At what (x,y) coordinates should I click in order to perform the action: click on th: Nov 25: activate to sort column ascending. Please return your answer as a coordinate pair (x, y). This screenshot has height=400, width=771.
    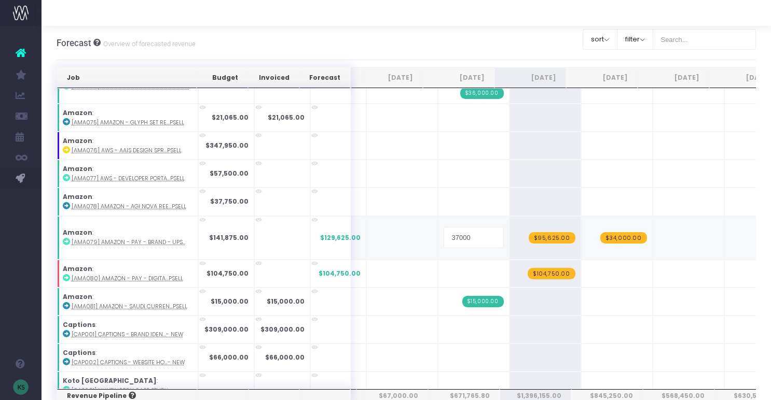
    Looking at the image, I should click on (602, 78).